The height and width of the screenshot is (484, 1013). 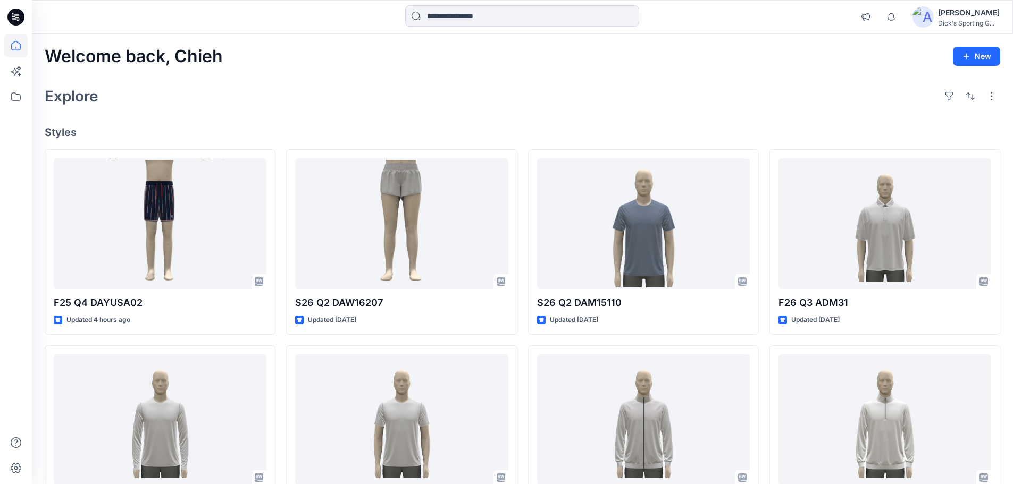 I want to click on div: Dick's Sporting G..., so click(x=969, y=23).